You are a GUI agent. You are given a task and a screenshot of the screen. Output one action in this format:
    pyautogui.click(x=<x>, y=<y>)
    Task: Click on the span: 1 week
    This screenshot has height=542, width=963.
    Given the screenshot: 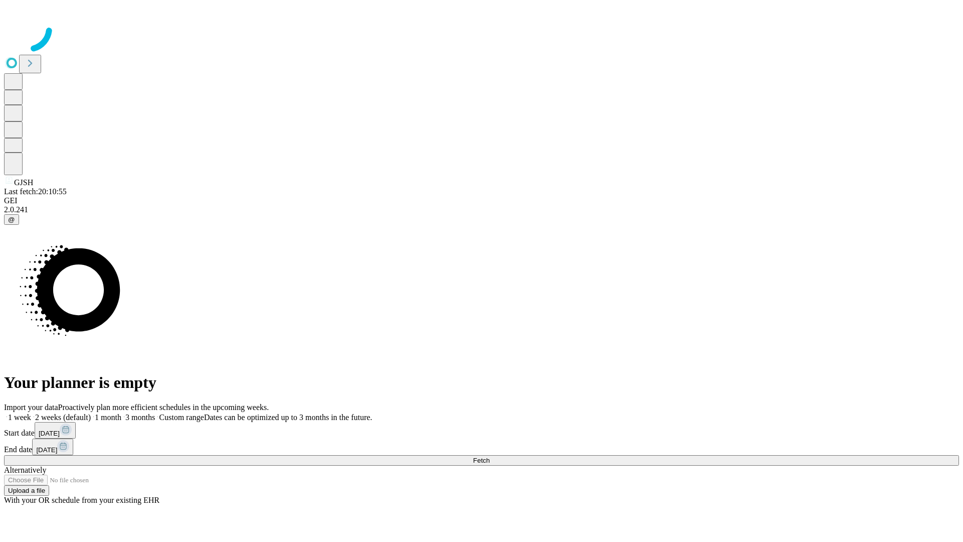 What is the action you would take?
    pyautogui.click(x=20, y=417)
    